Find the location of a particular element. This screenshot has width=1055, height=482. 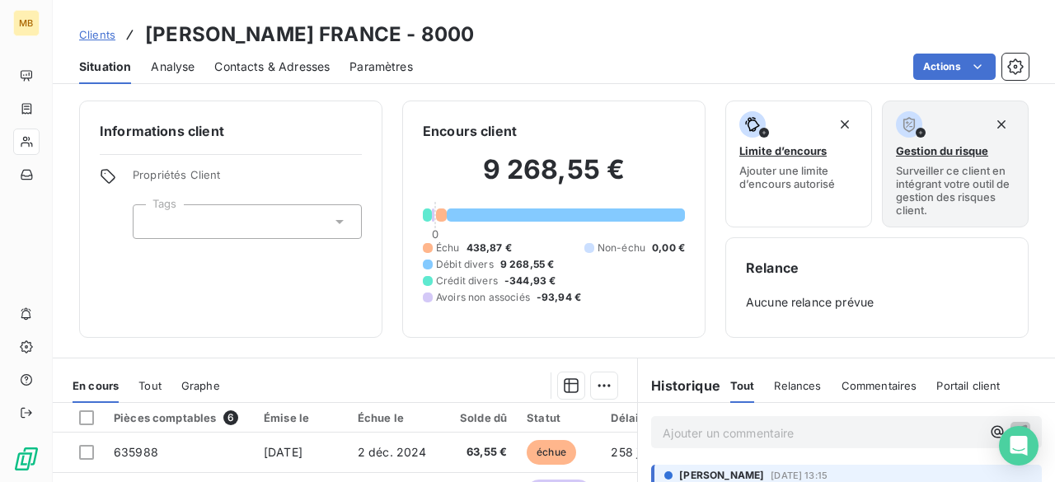

span: 0,00 € is located at coordinates (668, 248).